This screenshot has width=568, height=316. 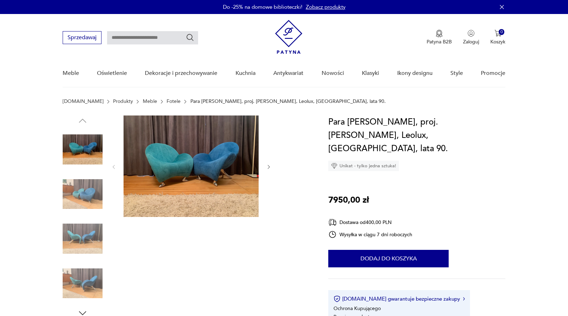 I want to click on a: Promocje, so click(x=493, y=73).